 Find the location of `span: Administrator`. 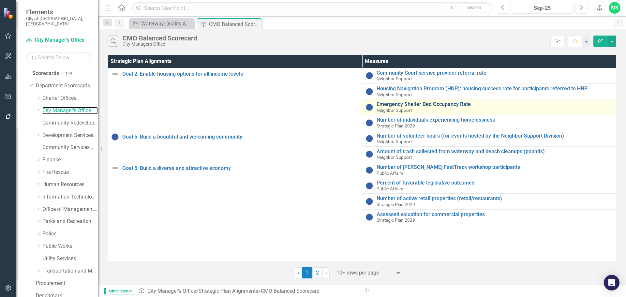

span: Administrator is located at coordinates (120, 291).